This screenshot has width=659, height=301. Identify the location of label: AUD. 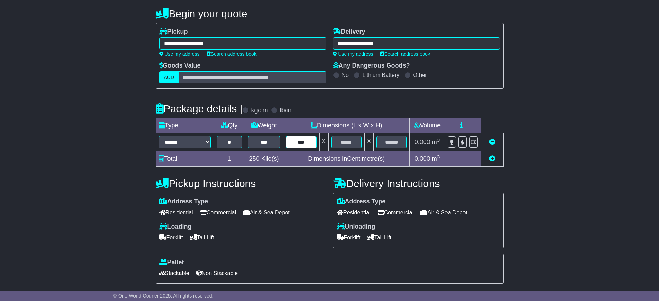
(169, 77).